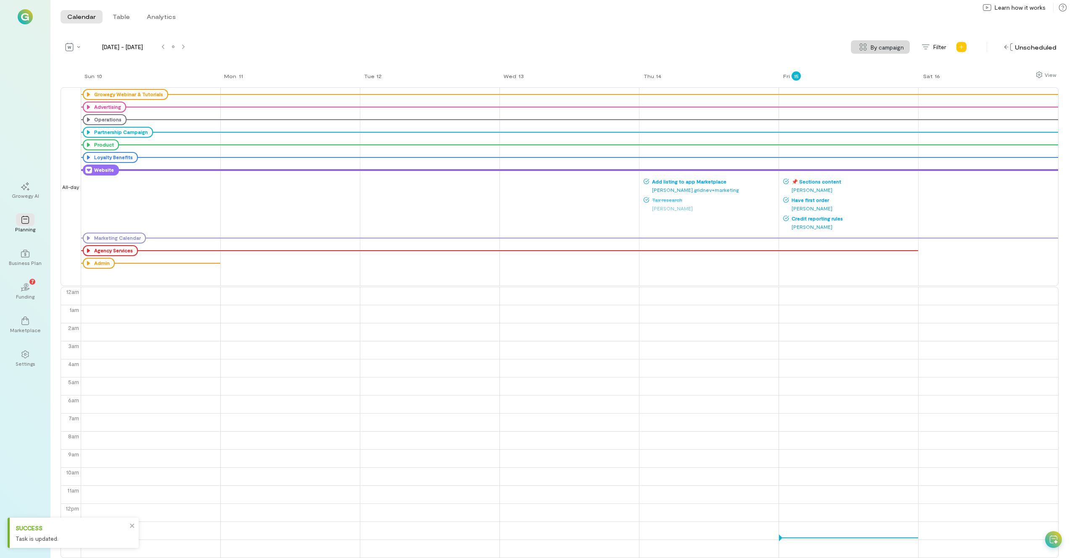 The height and width of the screenshot is (558, 1072). I want to click on div: 15, so click(796, 76).